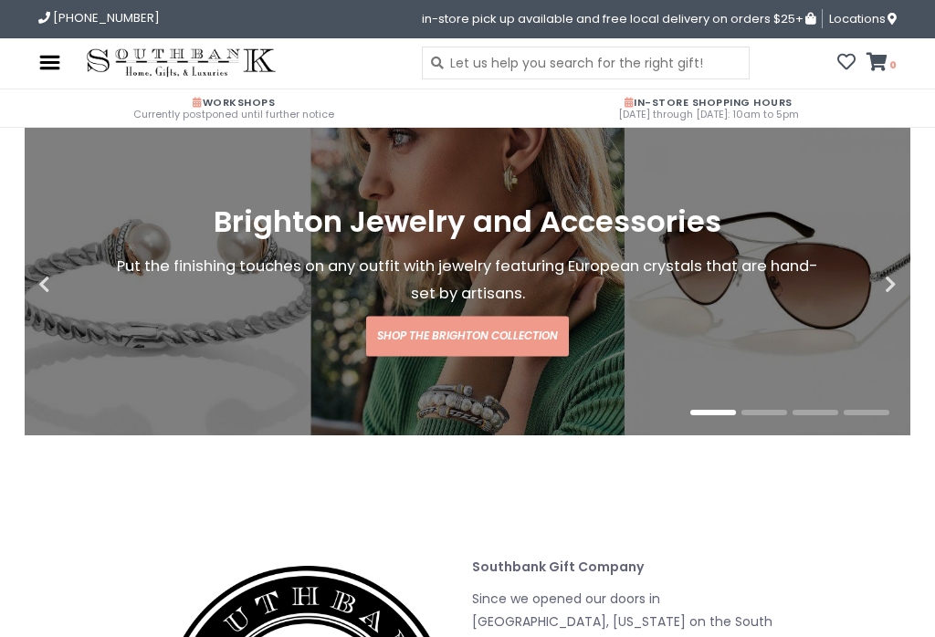 This screenshot has width=935, height=637. What do you see at coordinates (815, 413) in the screenshot?
I see `button: 3 of 4` at bounding box center [815, 413].